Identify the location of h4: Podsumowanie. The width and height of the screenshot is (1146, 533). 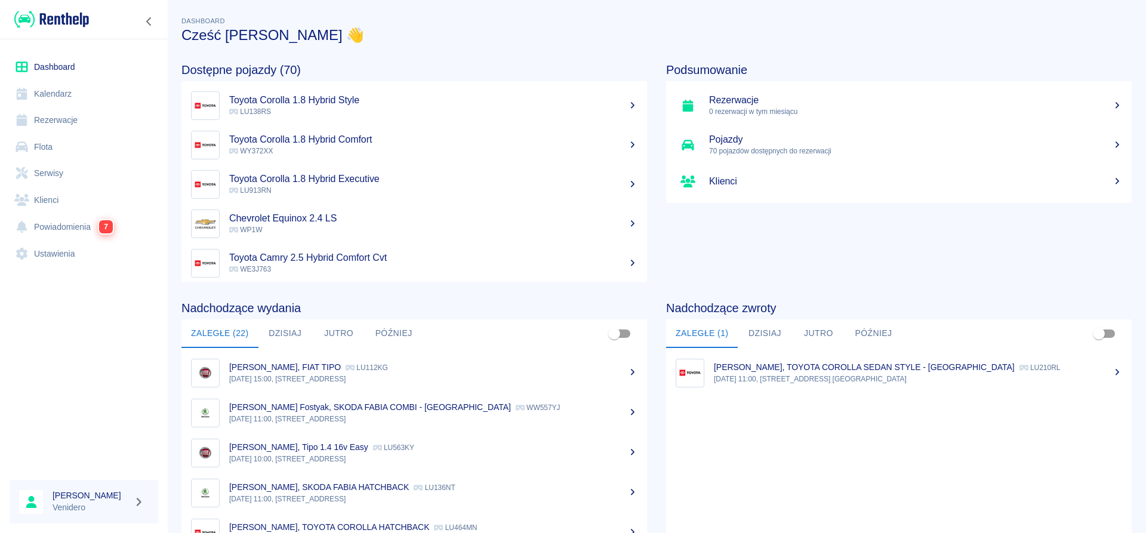
(899, 70).